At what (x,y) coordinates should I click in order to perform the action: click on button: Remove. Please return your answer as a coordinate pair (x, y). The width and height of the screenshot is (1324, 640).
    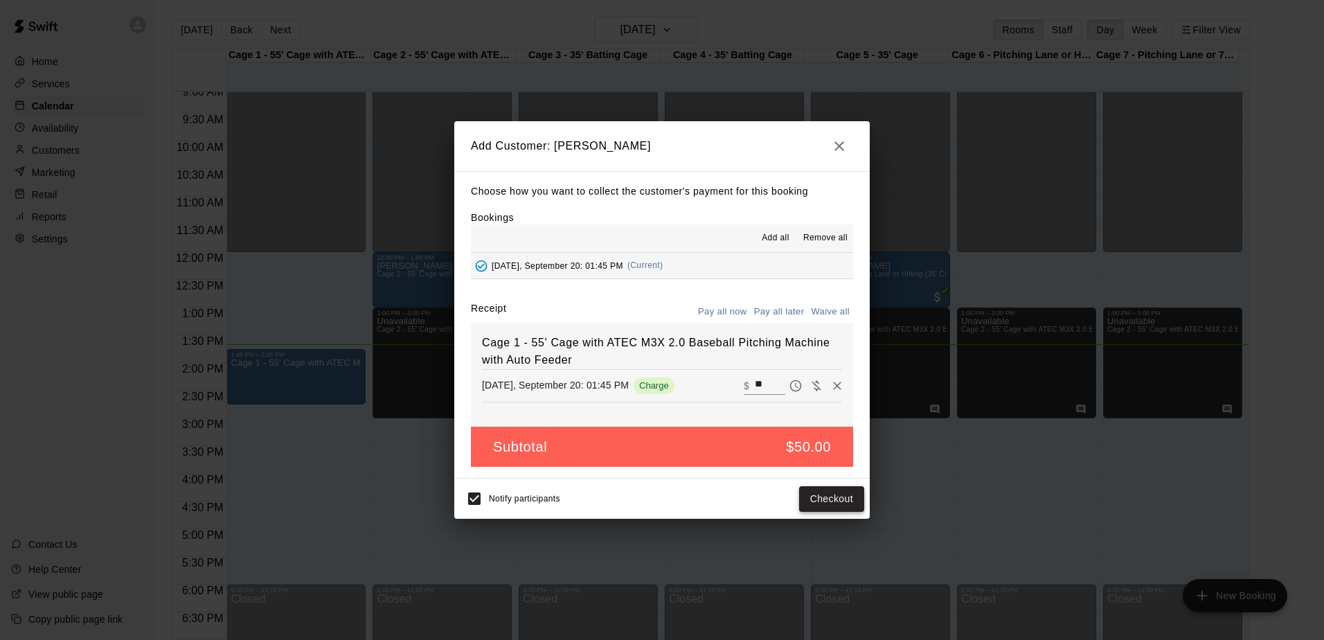
    Looking at the image, I should click on (837, 386).